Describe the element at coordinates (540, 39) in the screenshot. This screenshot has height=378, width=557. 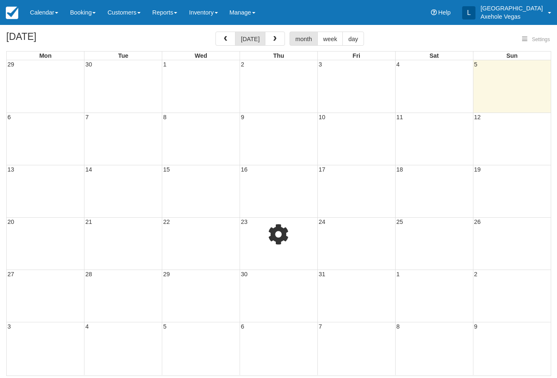
I see `span: Settings` at that location.